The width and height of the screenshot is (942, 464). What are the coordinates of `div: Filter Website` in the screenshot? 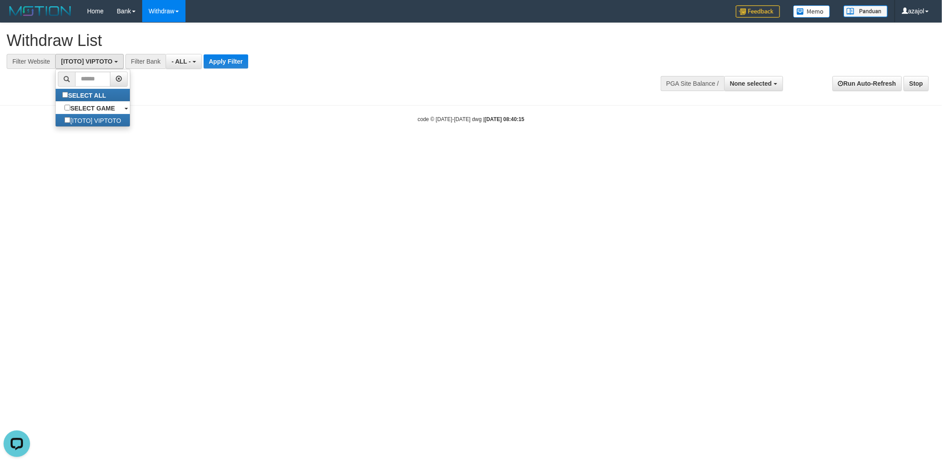 It's located at (31, 61).